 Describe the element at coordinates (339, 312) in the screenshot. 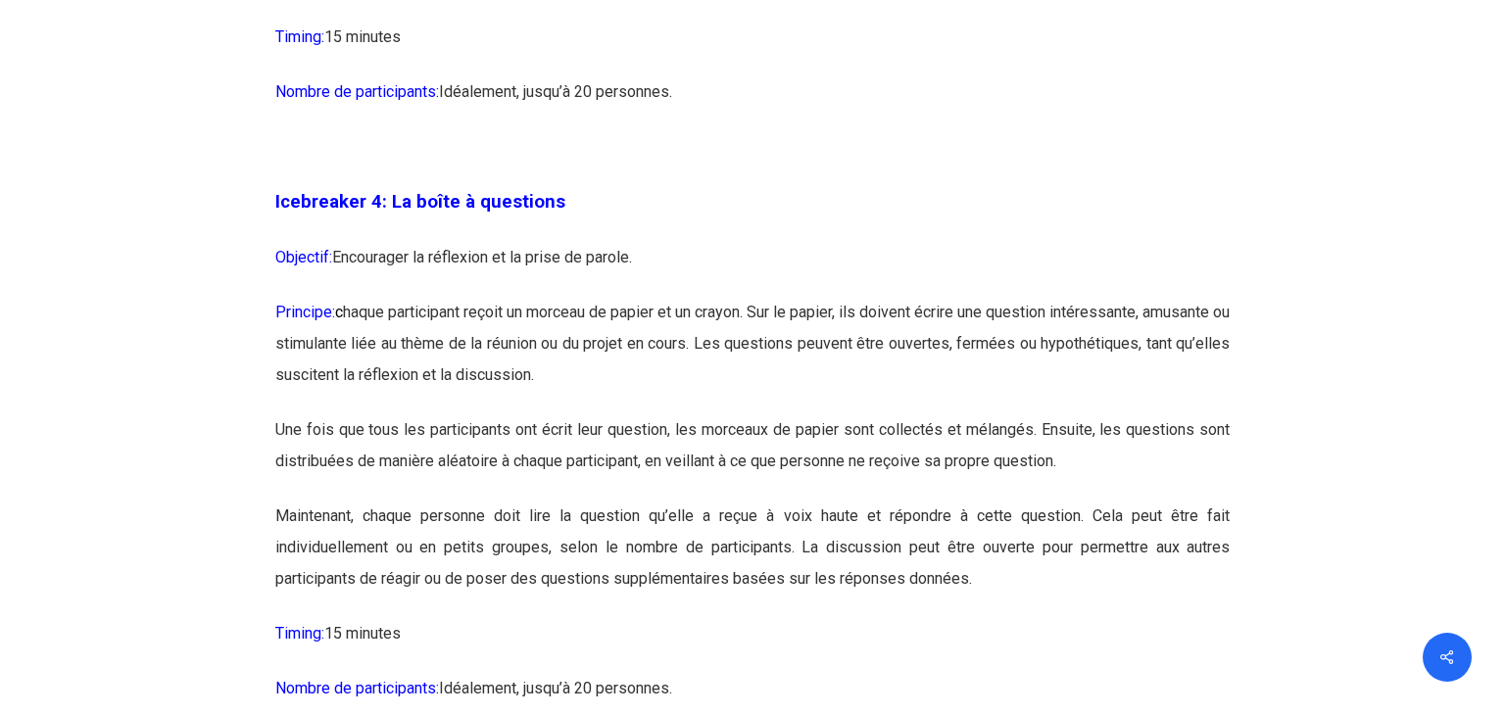

I see `span: c` at that location.